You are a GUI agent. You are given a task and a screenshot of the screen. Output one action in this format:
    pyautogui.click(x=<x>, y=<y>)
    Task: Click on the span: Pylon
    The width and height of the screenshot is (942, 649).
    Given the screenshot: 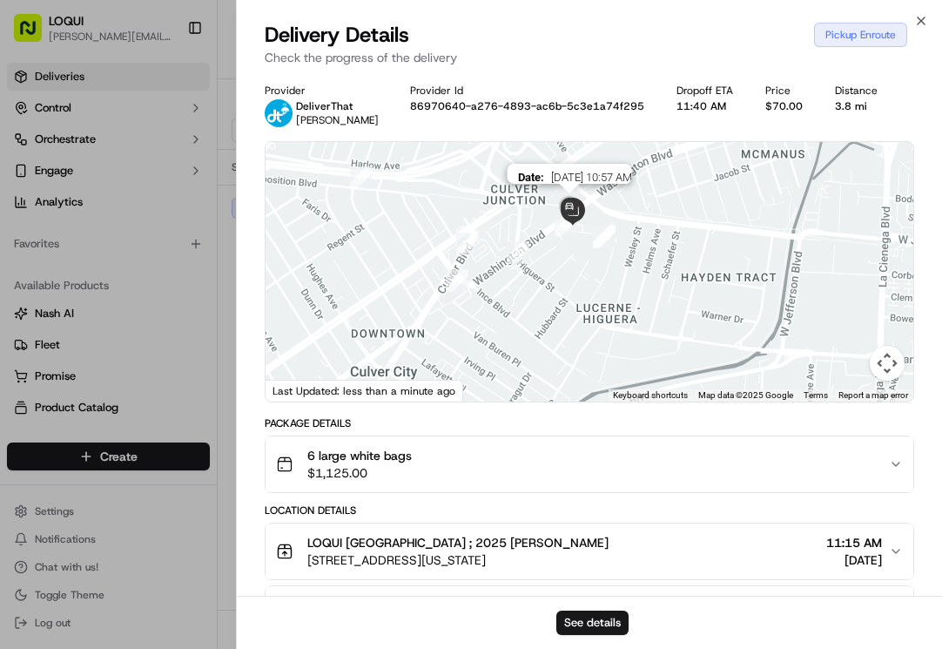 What is the action you would take?
    pyautogui.click(x=192, y=301)
    